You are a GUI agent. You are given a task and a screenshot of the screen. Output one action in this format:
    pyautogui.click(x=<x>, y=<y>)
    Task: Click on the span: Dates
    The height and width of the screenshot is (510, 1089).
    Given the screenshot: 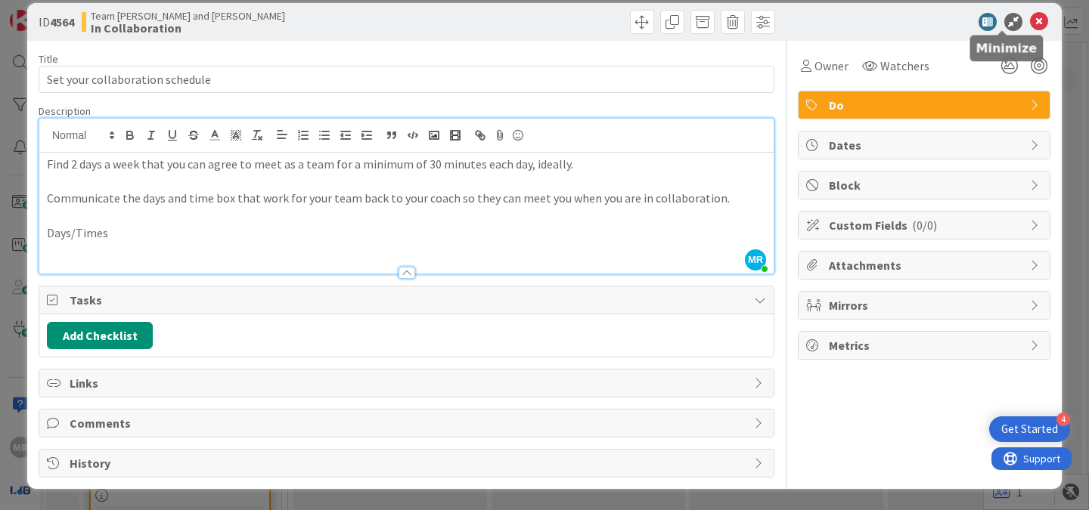 What is the action you would take?
    pyautogui.click(x=926, y=145)
    